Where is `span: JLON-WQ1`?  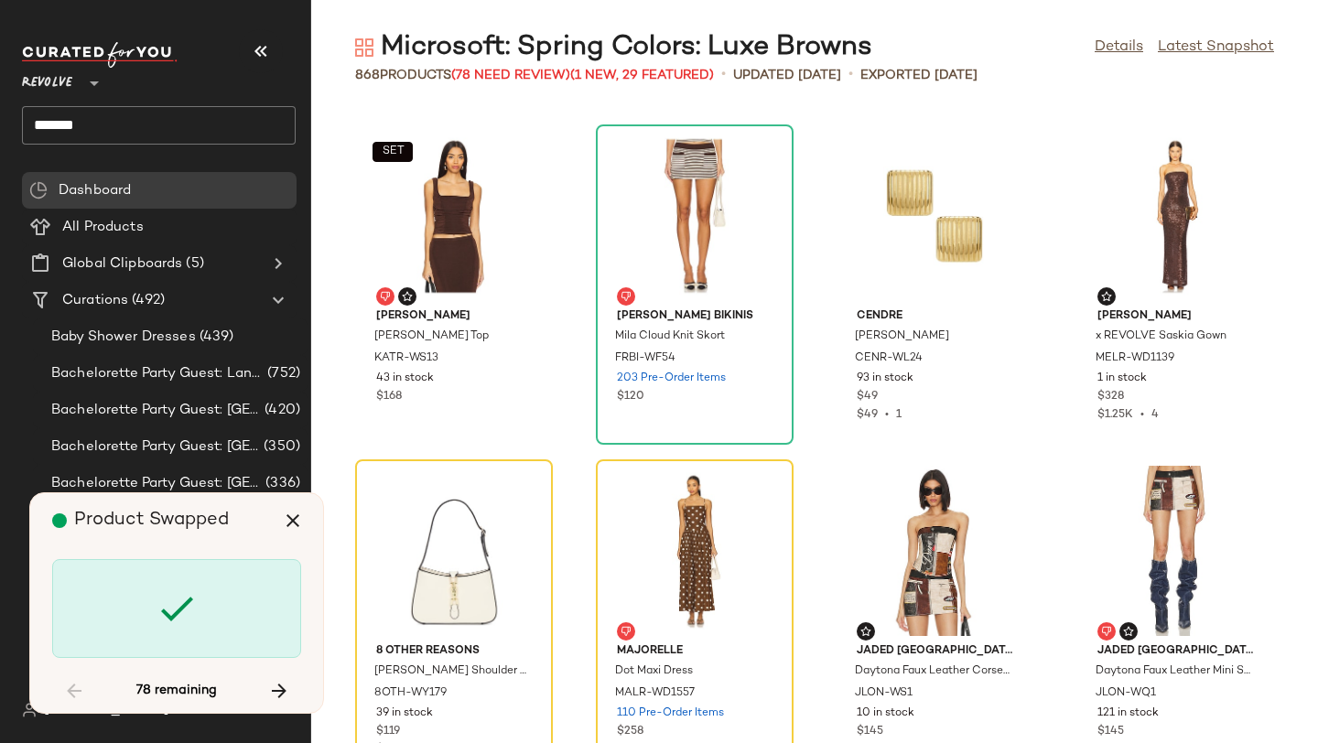
span: JLON-WQ1 is located at coordinates (1125, 694).